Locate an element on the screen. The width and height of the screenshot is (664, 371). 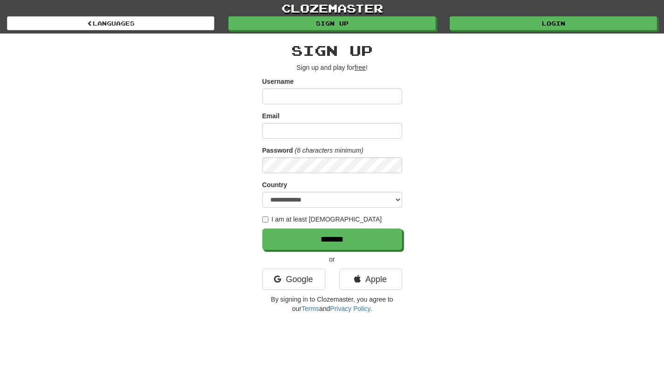
a: Privacy Policy is located at coordinates (350, 309).